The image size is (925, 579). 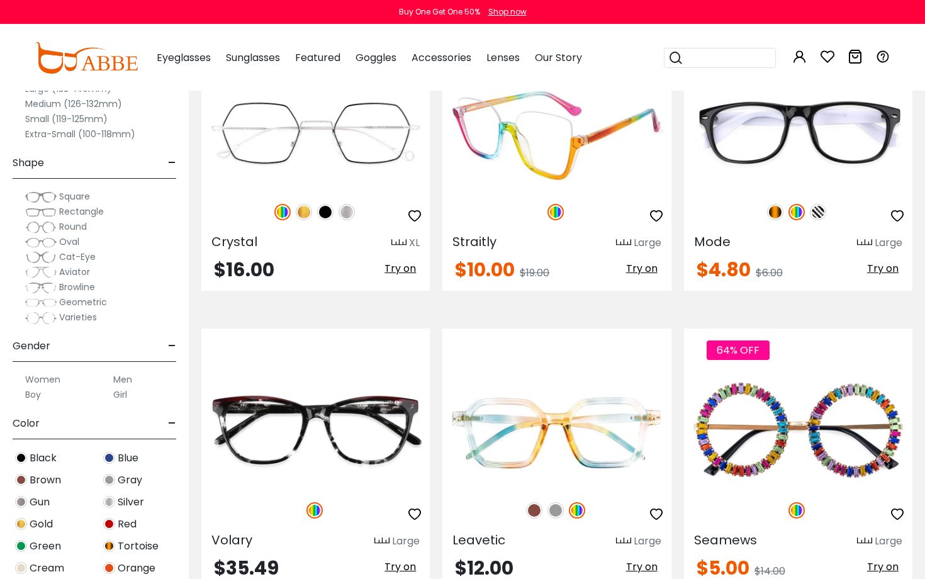 I want to click on span: Our Story, so click(x=558, y=57).